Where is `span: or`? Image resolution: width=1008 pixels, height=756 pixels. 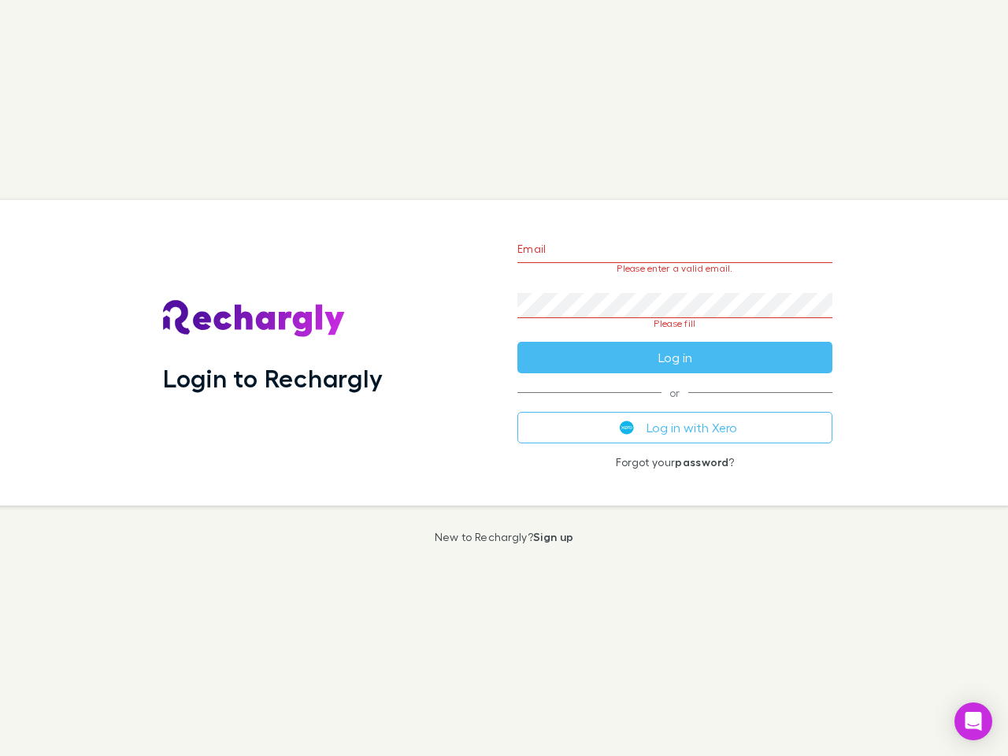 span: or is located at coordinates (675, 392).